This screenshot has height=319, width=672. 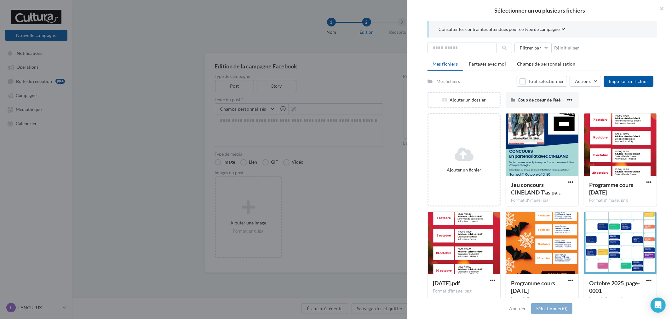 What do you see at coordinates (540, 10) in the screenshot?
I see `h2: Sélectionner un ou plusieurs fichiers` at bounding box center [540, 10].